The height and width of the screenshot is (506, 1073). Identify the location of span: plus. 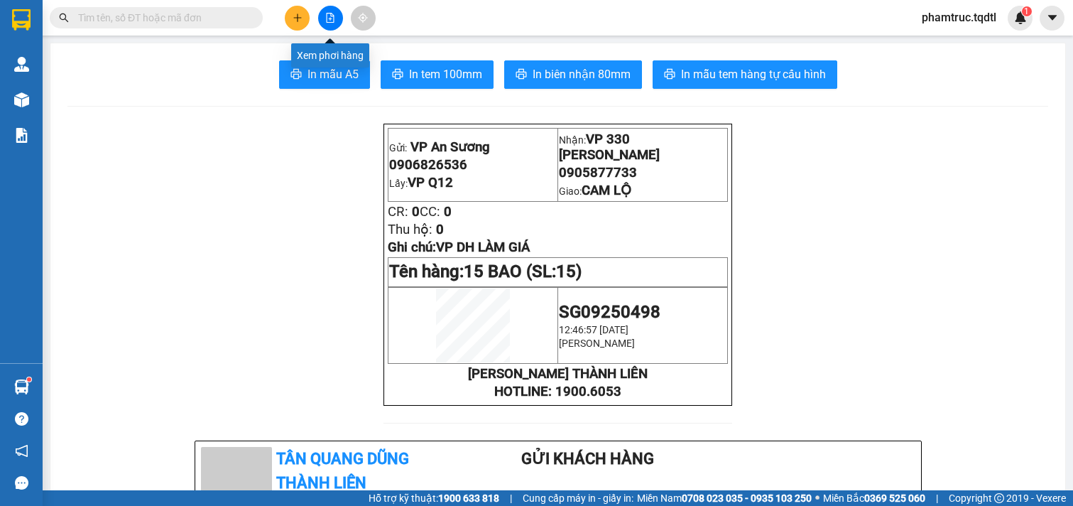
(298, 18).